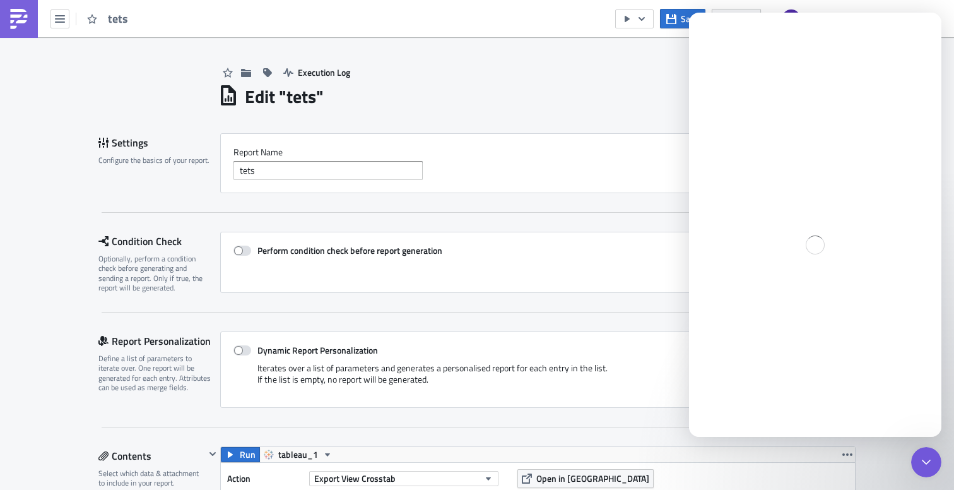 The width and height of the screenshot is (954, 490). Describe the element at coordinates (155, 160) in the screenshot. I see `div: Configure the basics of your report.` at that location.